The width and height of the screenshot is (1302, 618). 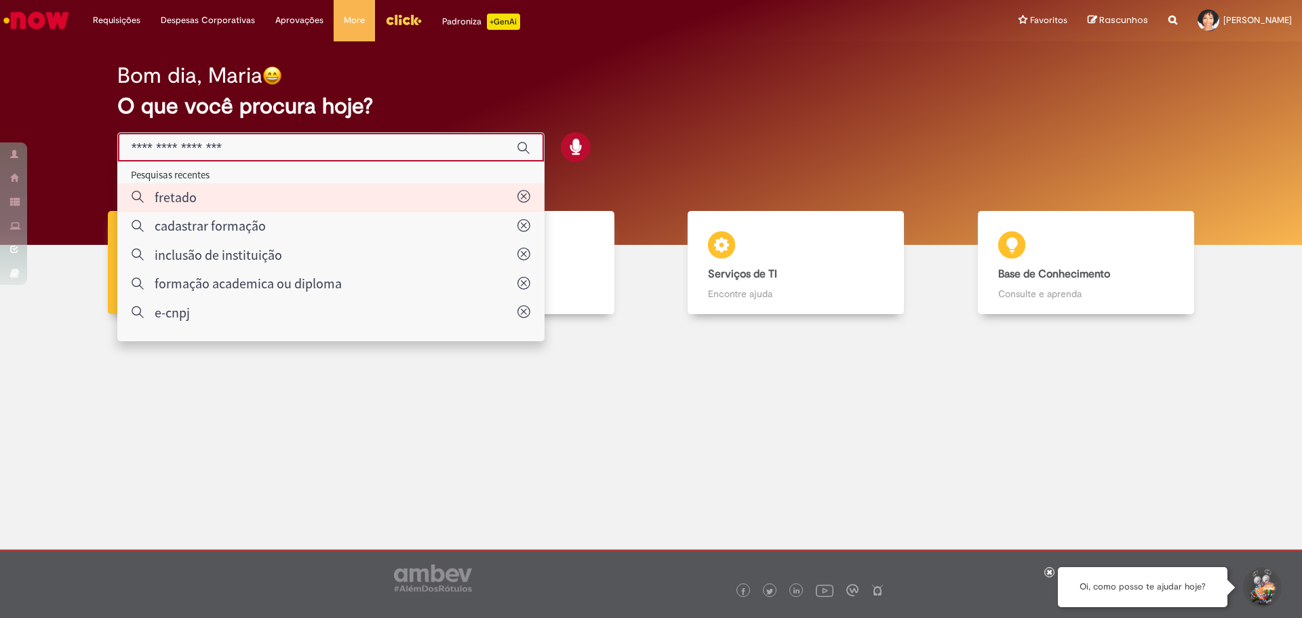 What do you see at coordinates (1142, 586) in the screenshot?
I see `div: Oi, como posso te ajudar hoje?` at bounding box center [1142, 586].